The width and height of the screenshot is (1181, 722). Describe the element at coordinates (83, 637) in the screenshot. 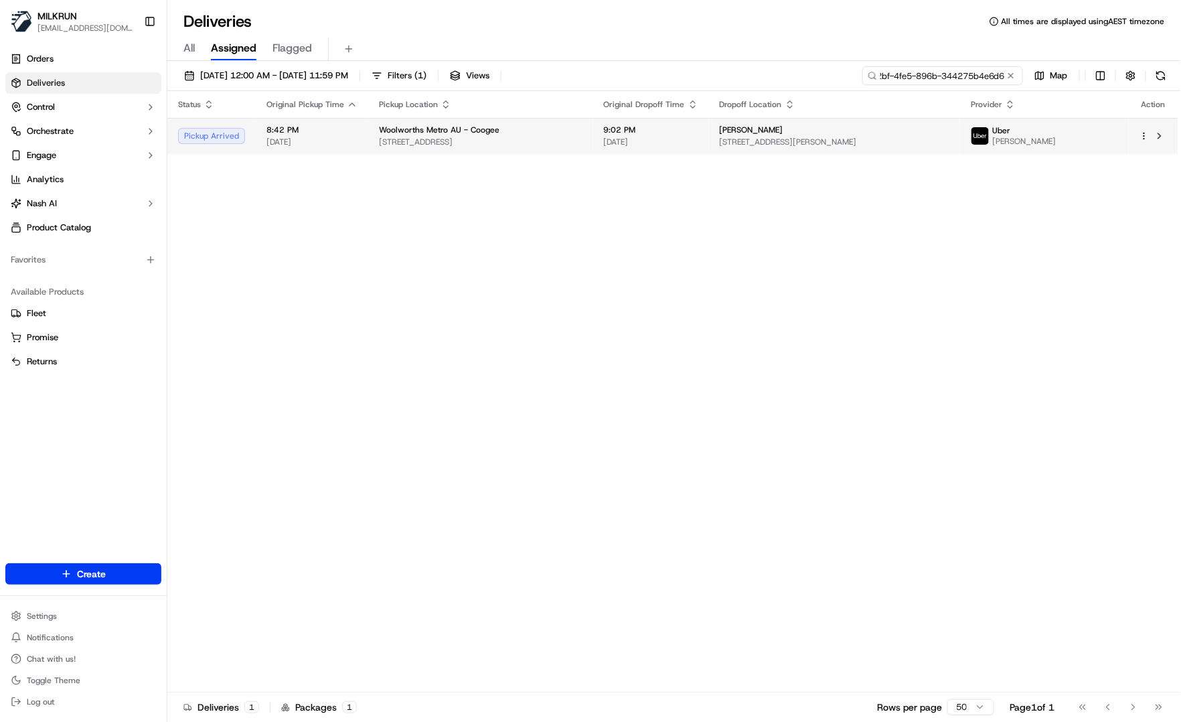

I see `button: Notifications` at that location.